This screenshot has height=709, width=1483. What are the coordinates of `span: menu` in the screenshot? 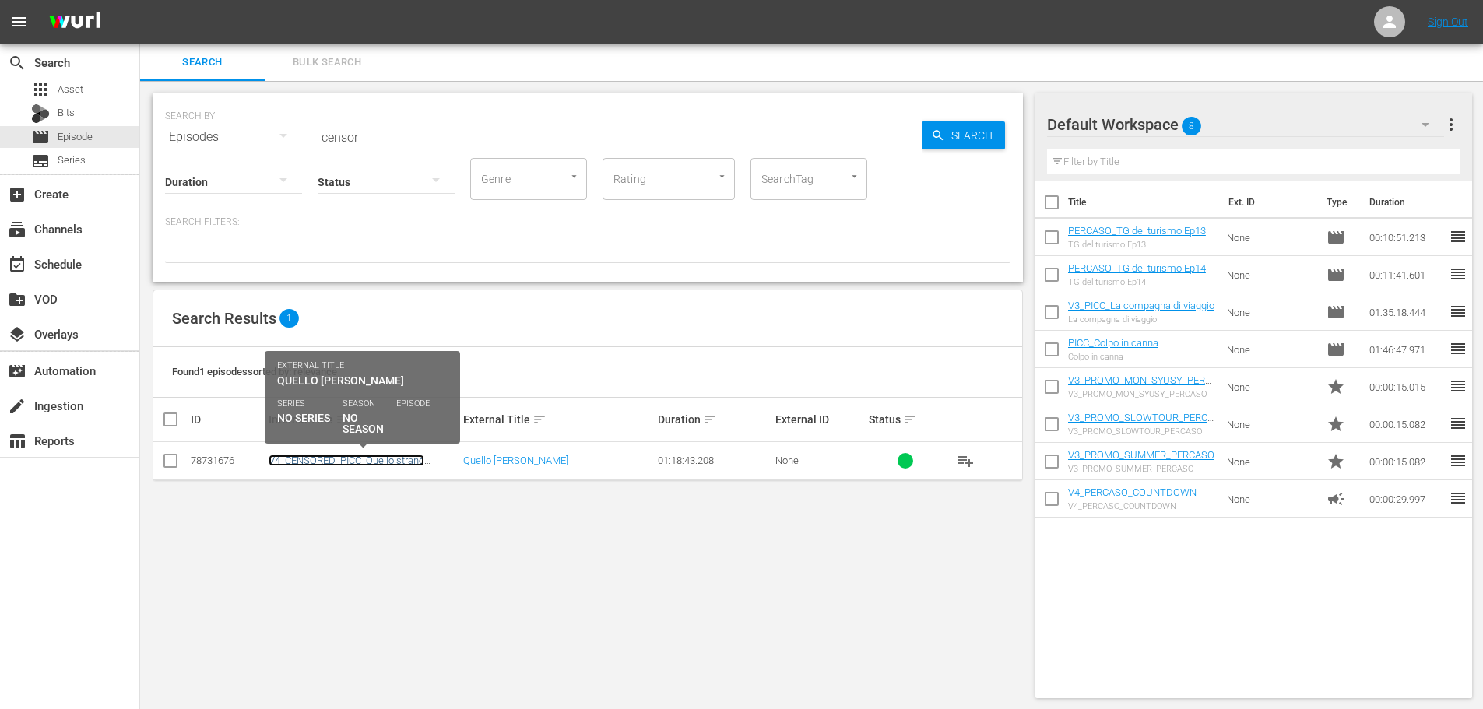 It's located at (19, 22).